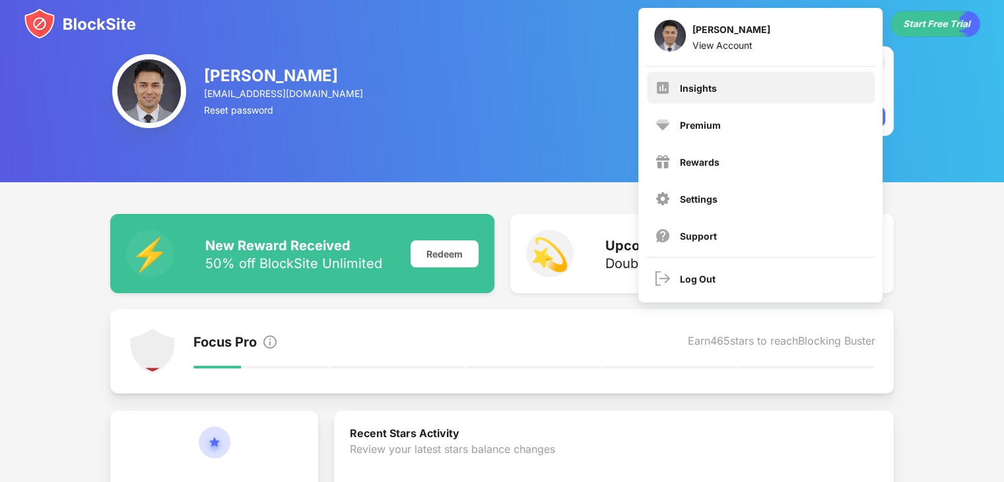  I want to click on div: Premium, so click(700, 125).